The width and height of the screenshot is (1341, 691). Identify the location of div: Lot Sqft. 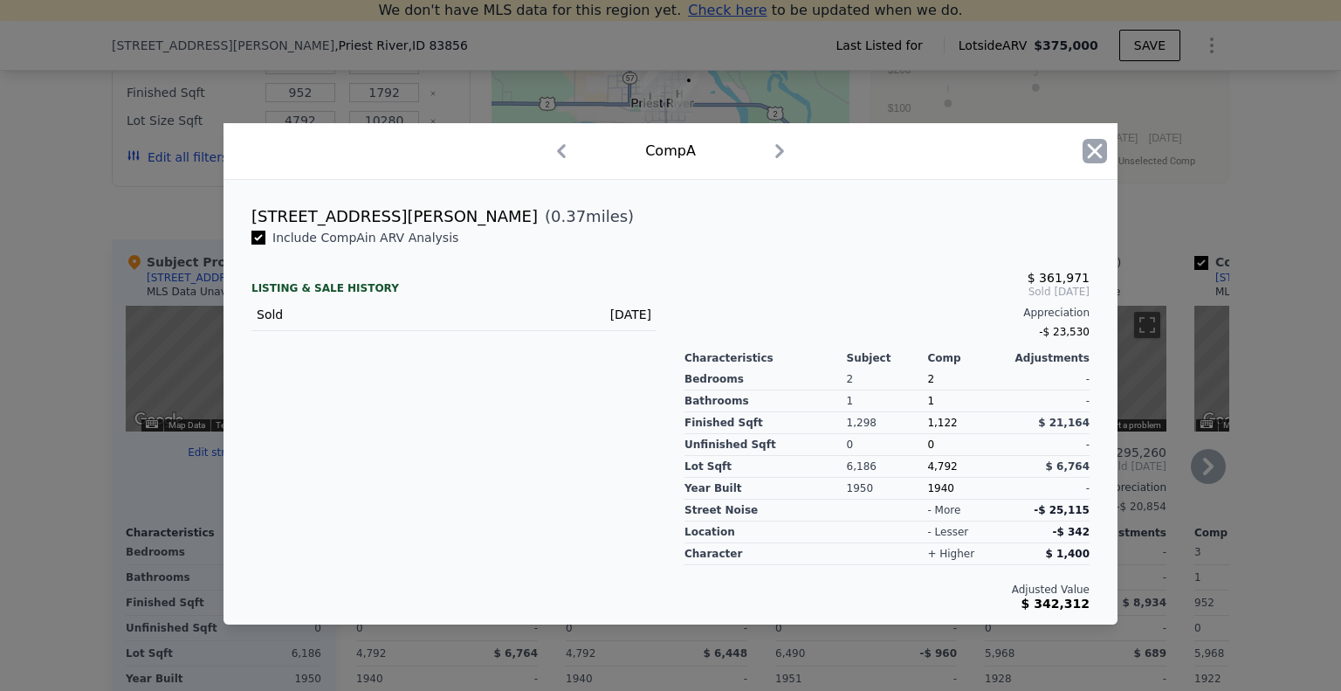
(766, 466).